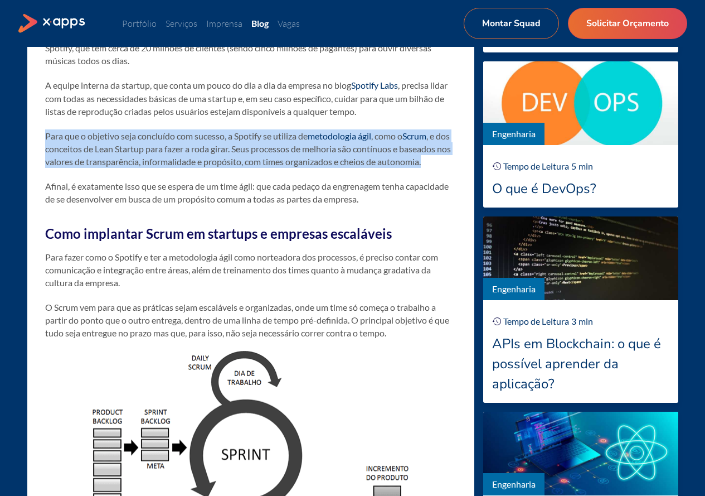 This screenshot has width=705, height=496. Describe the element at coordinates (574, 166) in the screenshot. I see `div: 5` at that location.